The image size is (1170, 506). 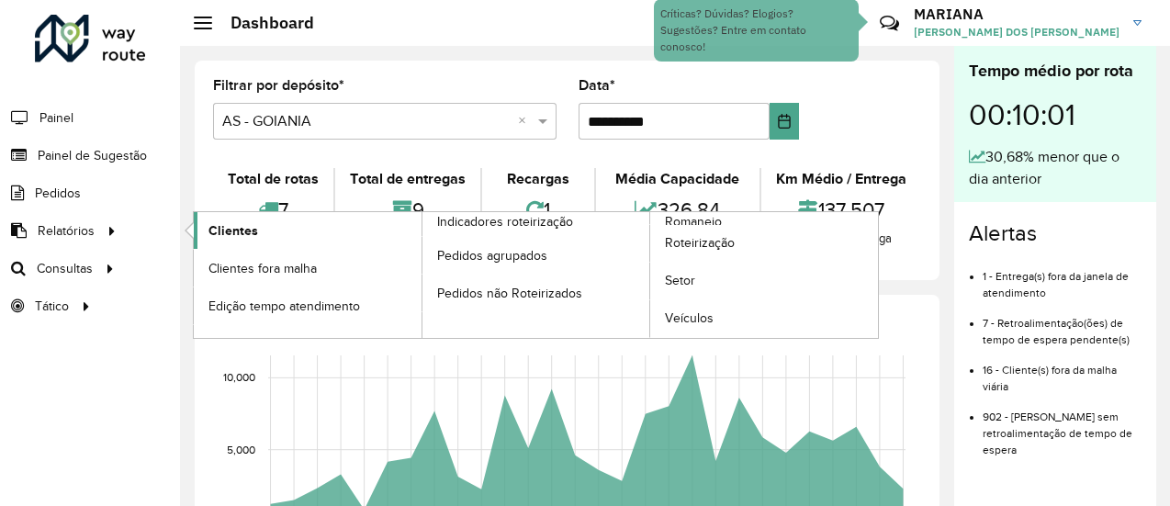 I want to click on div: 1, so click(x=537, y=209).